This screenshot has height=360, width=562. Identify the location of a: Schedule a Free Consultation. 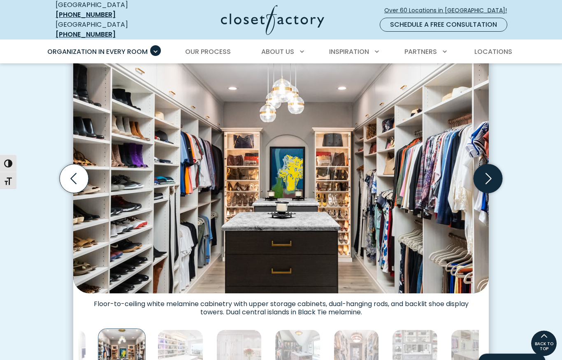
(443, 25).